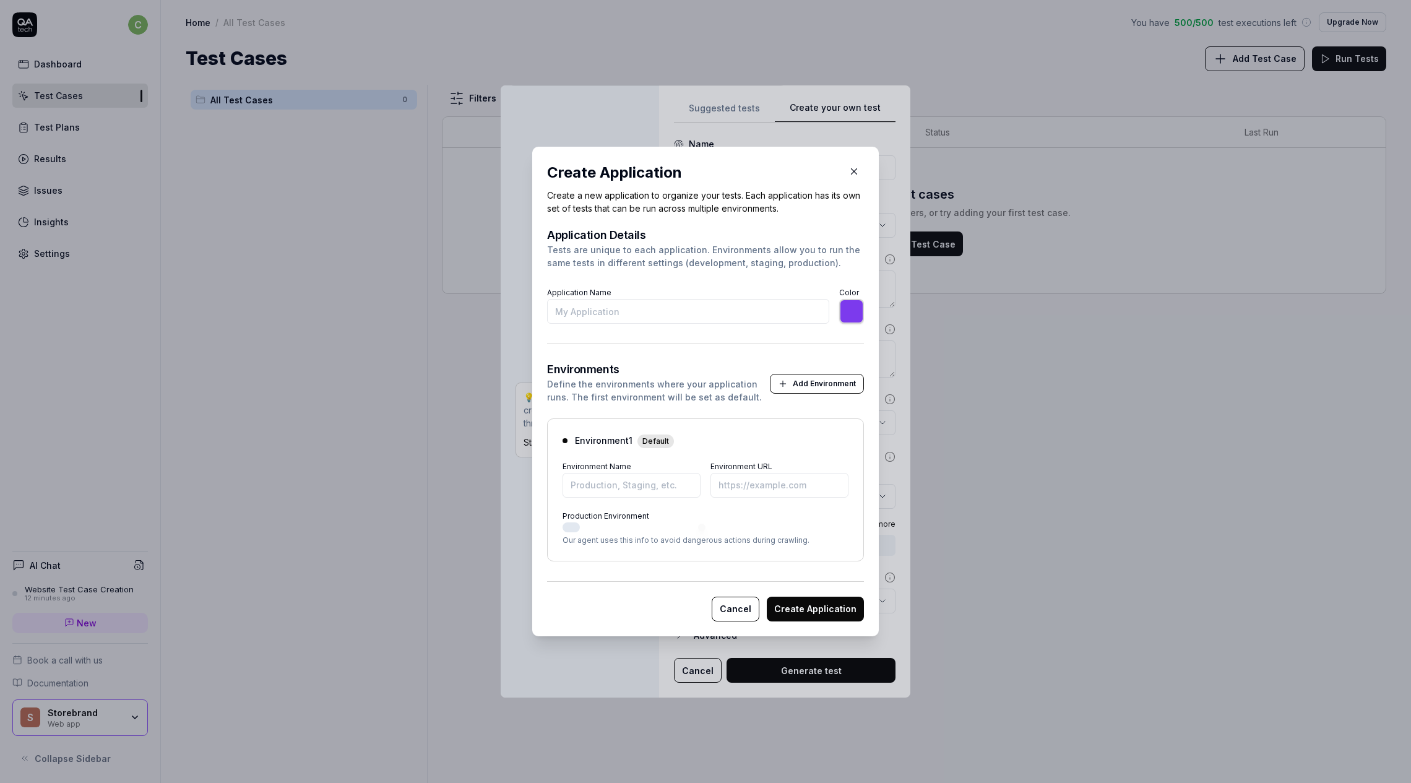 The width and height of the screenshot is (1411, 783). Describe the element at coordinates (815, 609) in the screenshot. I see `button: Create Application` at that location.